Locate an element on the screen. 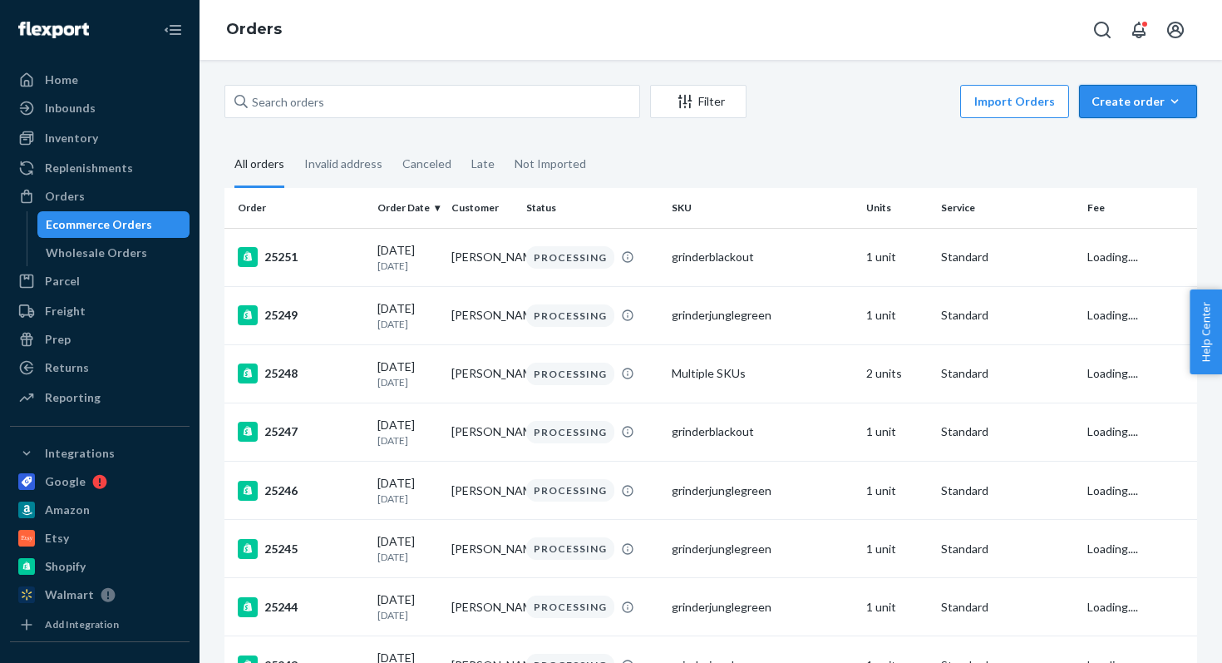 The image size is (1222, 663). td: 2 units is located at coordinates (897, 373).